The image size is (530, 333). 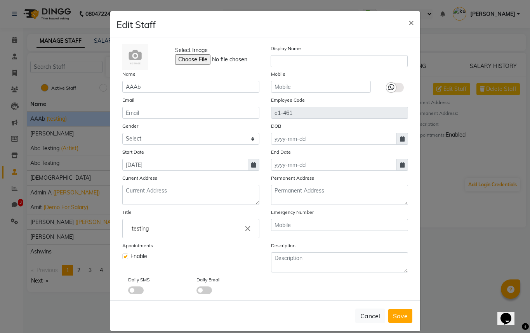 What do you see at coordinates (411, 22) in the screenshot?
I see `button: Close` at bounding box center [411, 22].